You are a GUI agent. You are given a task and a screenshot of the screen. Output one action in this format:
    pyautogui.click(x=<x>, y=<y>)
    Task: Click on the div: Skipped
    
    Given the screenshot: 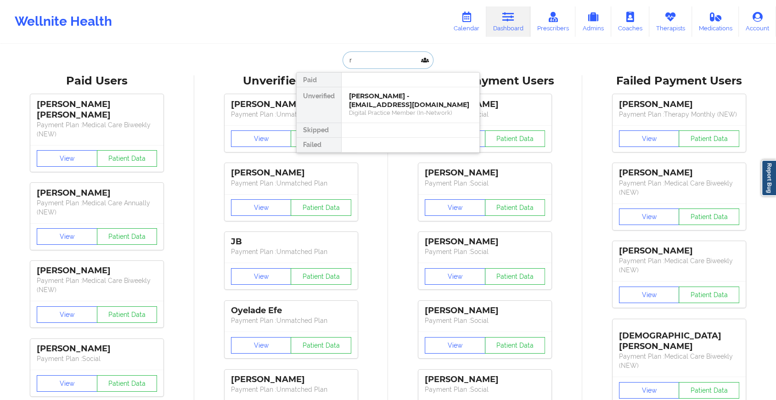 What is the action you would take?
    pyautogui.click(x=319, y=130)
    